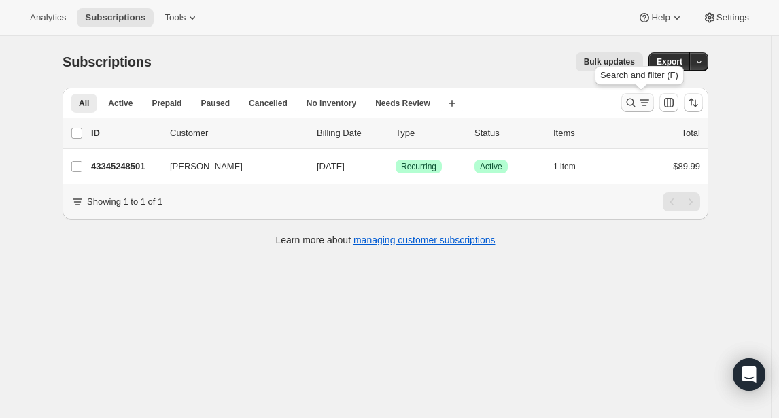 This screenshot has width=779, height=418. What do you see at coordinates (726, 18) in the screenshot?
I see `button: Settings` at bounding box center [726, 18].